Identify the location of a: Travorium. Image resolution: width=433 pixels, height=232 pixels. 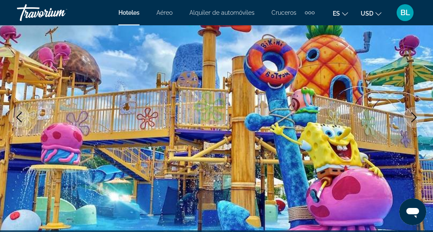
(59, 13).